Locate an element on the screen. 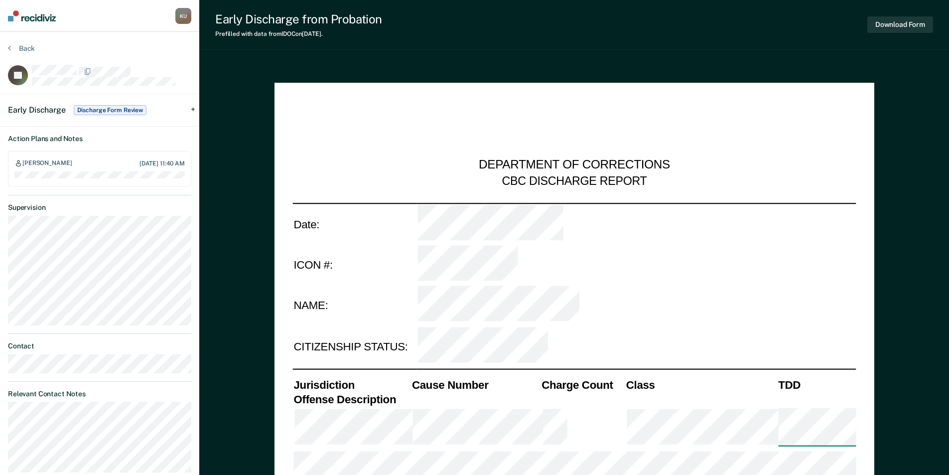  dt: Supervision is located at coordinates (100, 207).